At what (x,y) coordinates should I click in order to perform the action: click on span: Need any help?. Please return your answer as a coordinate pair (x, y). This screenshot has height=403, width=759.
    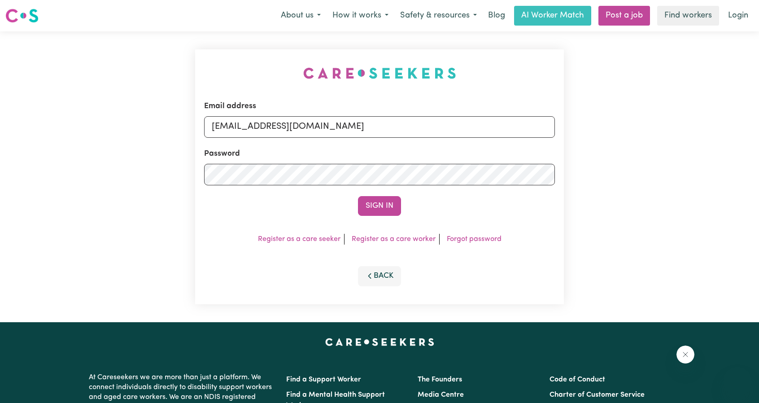
    Looking at the image, I should click on (30, 10).